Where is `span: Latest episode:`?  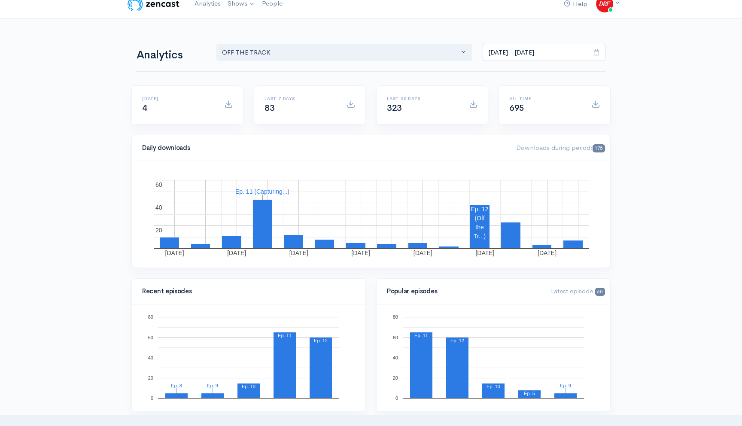 span: Latest episode: is located at coordinates (578, 291).